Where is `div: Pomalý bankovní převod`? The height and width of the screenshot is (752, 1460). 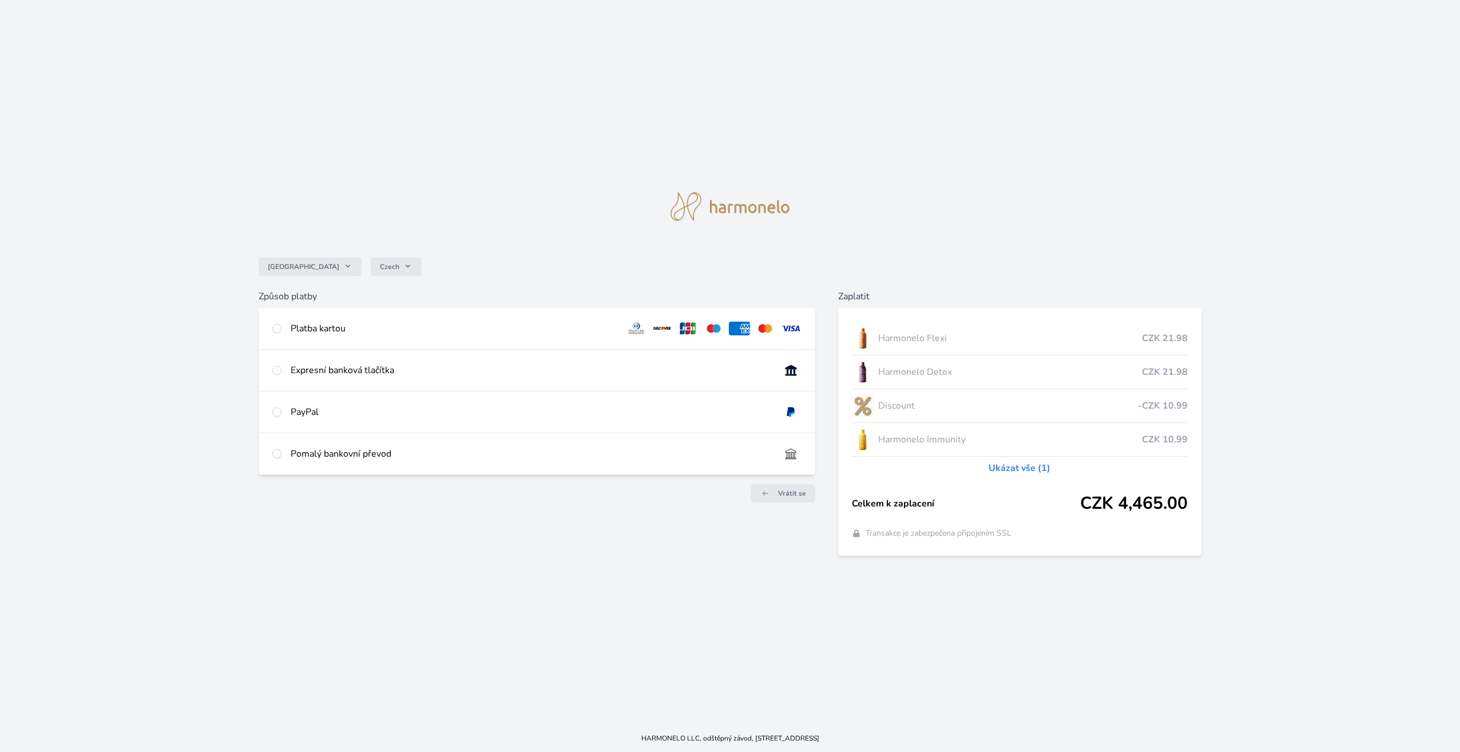 div: Pomalý bankovní převod is located at coordinates (531, 454).